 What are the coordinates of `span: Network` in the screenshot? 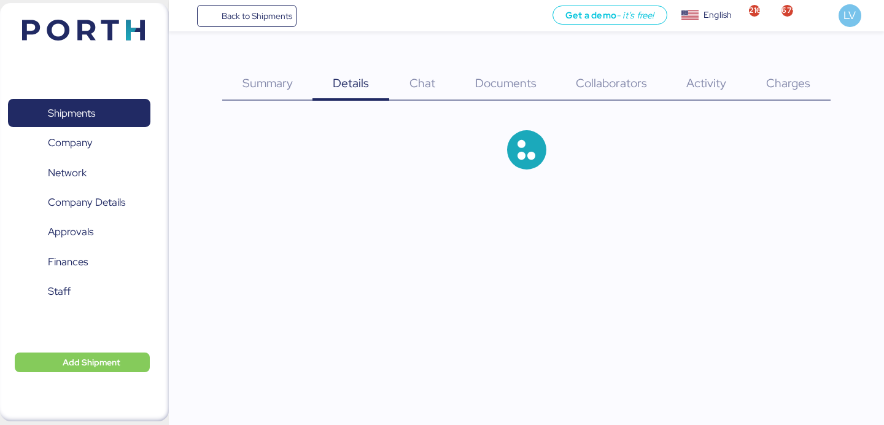 It's located at (67, 173).